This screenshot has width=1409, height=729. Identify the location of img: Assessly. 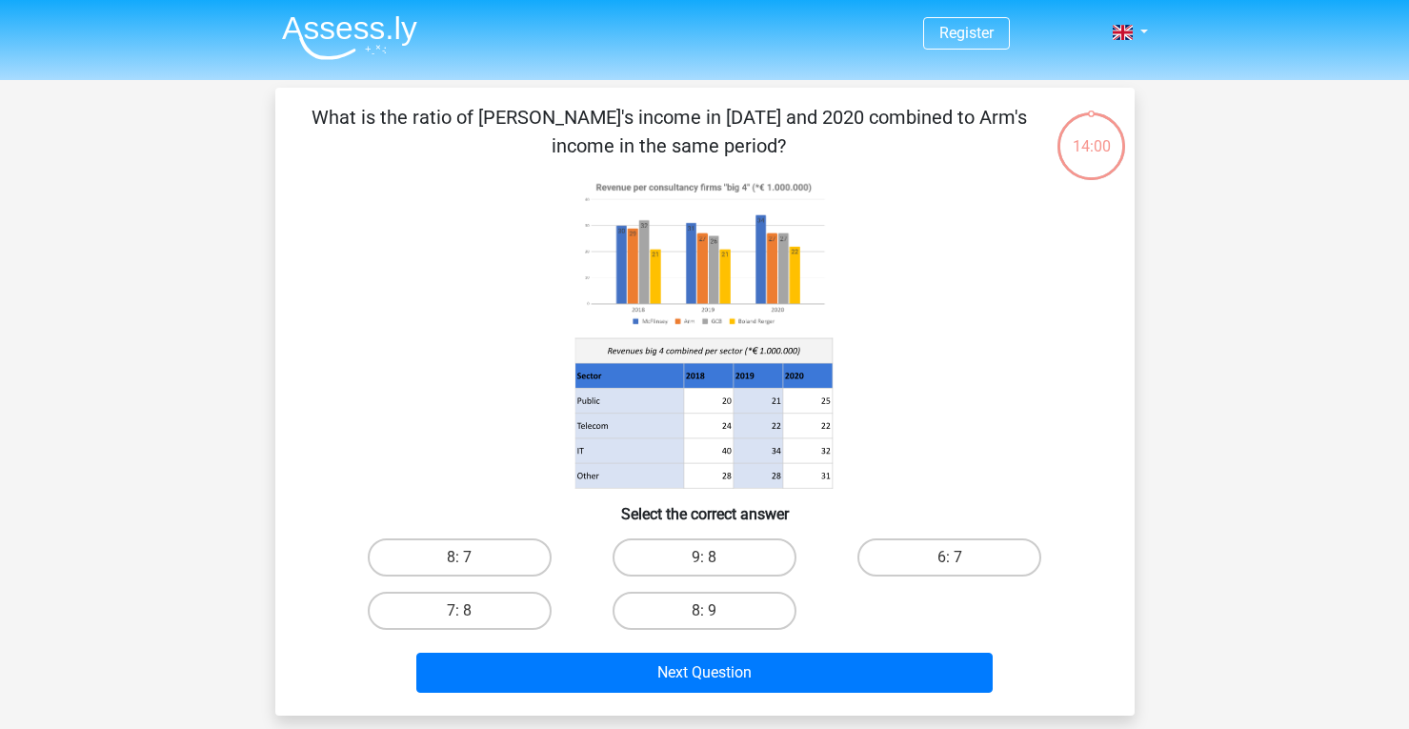
(350, 37).